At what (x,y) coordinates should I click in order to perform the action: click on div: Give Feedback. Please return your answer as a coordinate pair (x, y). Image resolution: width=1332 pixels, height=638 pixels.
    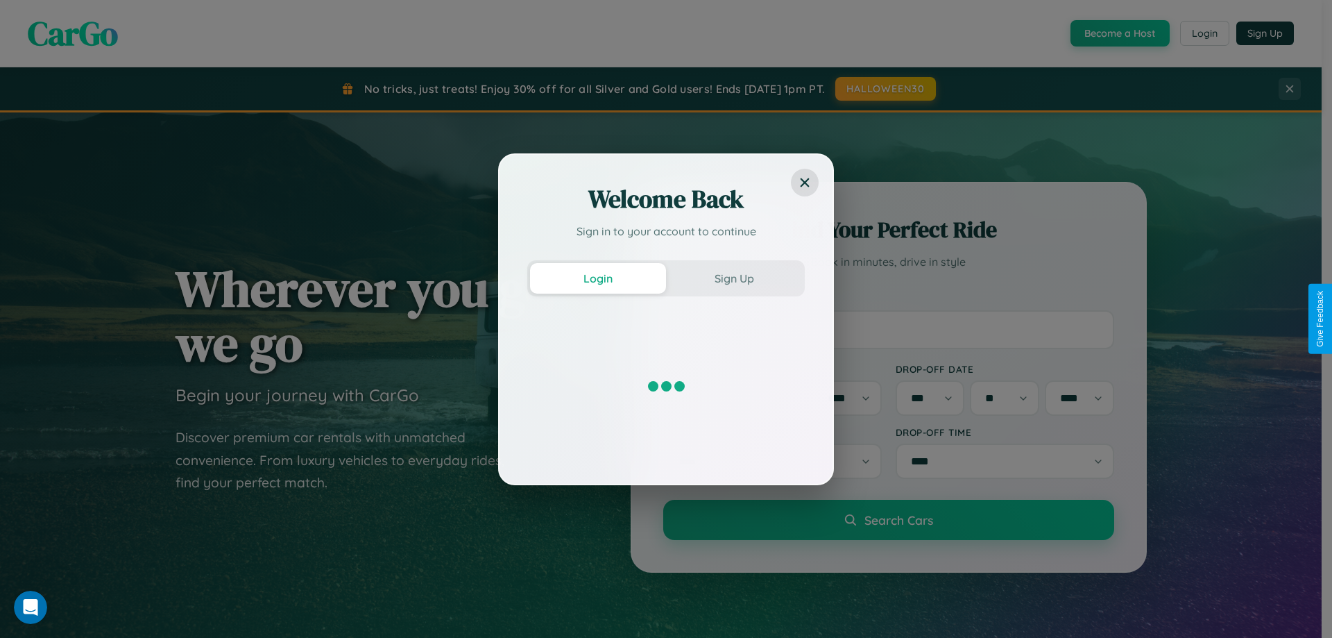
    Looking at the image, I should click on (1320, 318).